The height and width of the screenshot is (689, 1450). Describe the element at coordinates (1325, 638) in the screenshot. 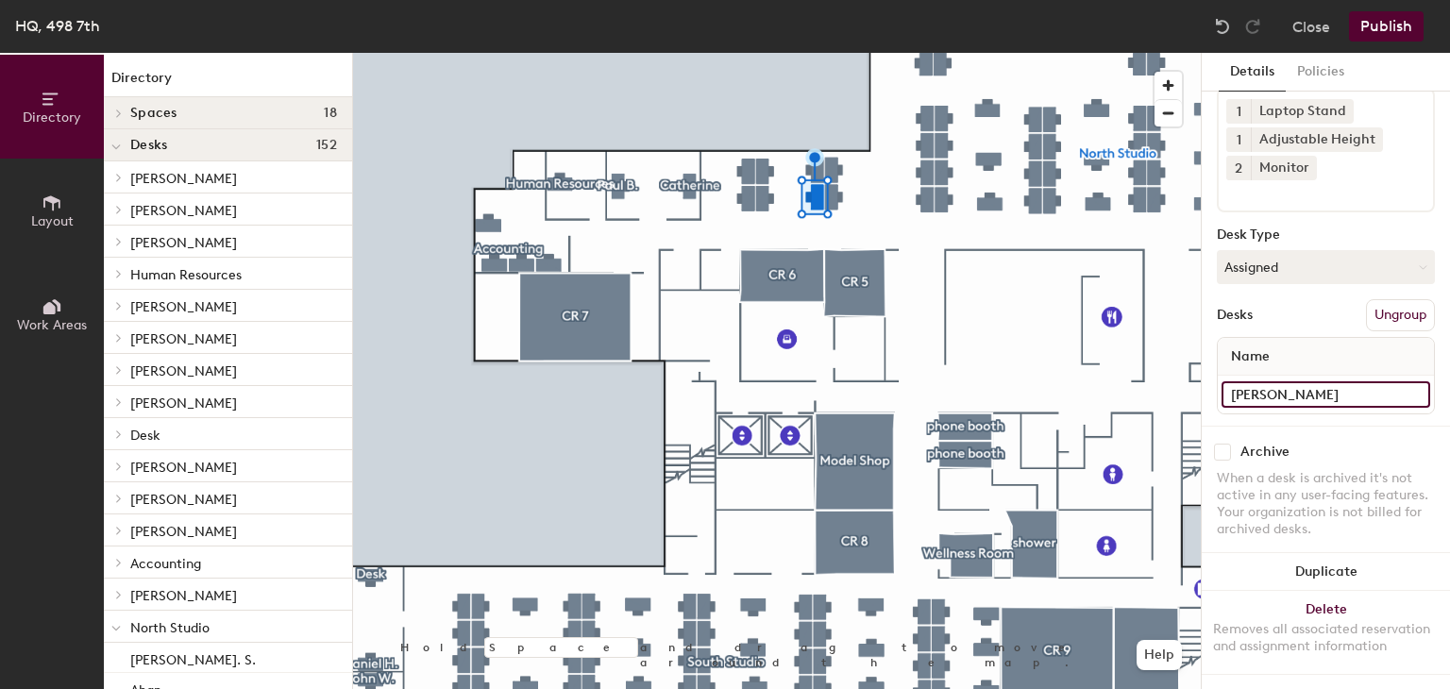

I see `div: Removes all associated reservation and assignment information` at that location.